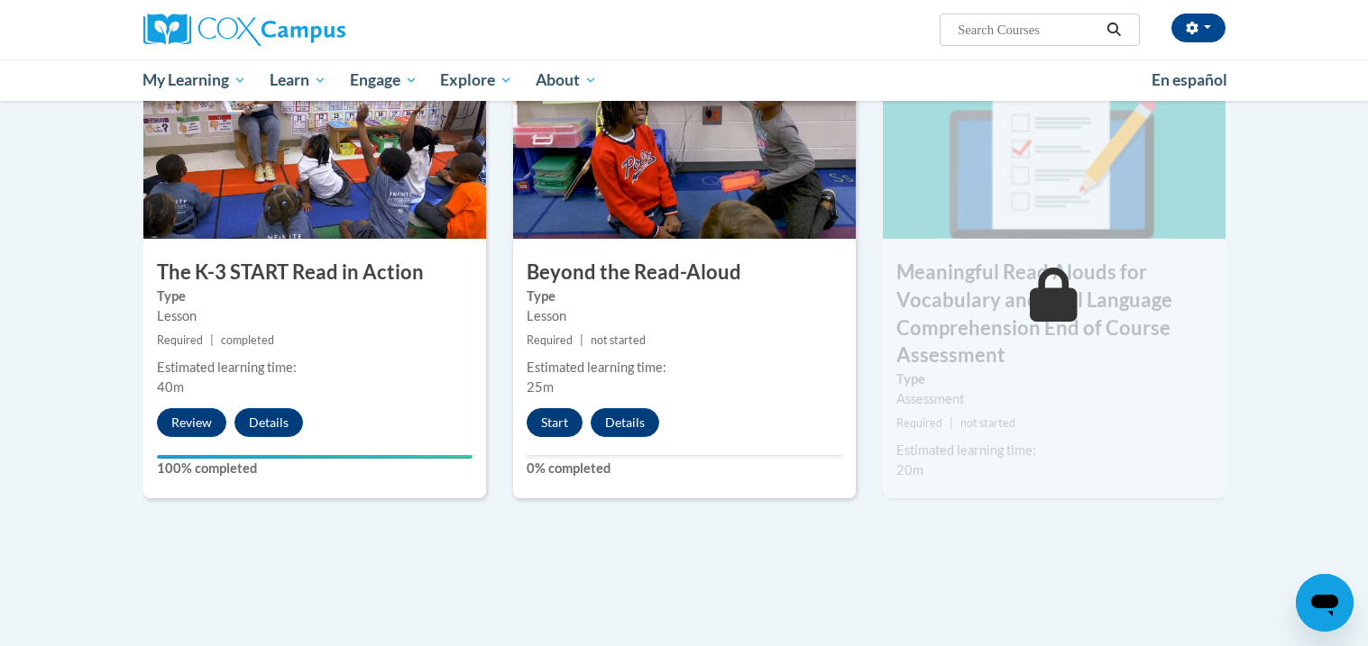 Image resolution: width=1368 pixels, height=646 pixels. I want to click on button: Account Settings, so click(1198, 28).